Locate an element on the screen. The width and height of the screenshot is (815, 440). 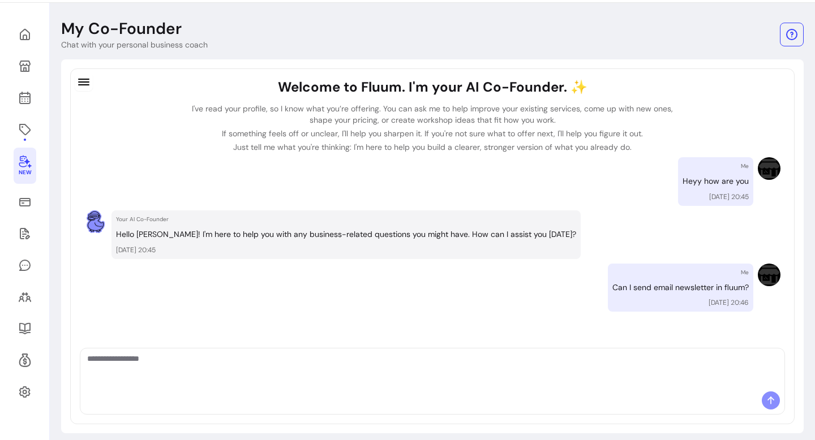
p: My Co-Founder is located at coordinates (121, 29).